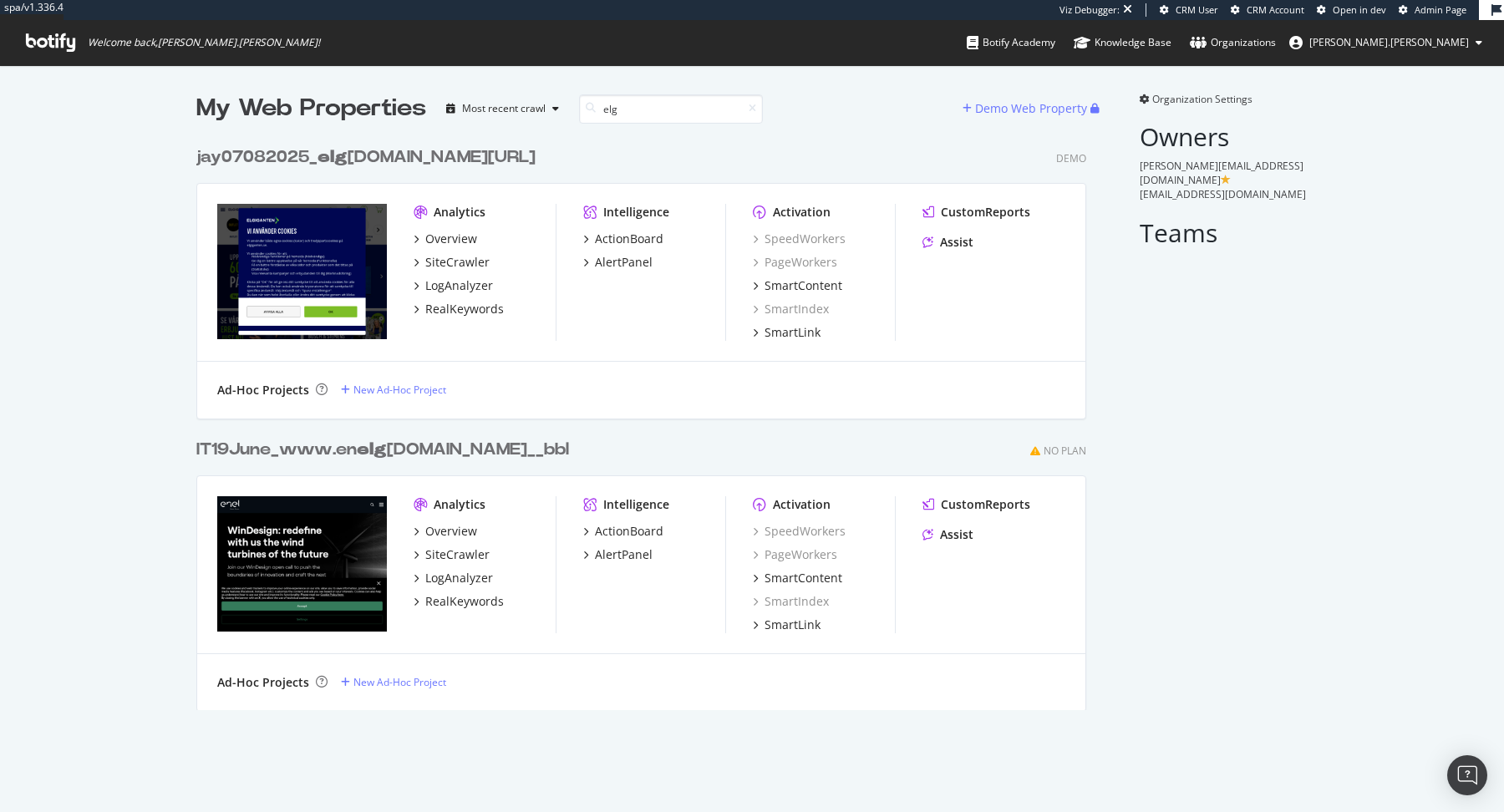 This screenshot has width=1504, height=812. What do you see at coordinates (1065, 450) in the screenshot?
I see `div: No Plan` at bounding box center [1065, 450].